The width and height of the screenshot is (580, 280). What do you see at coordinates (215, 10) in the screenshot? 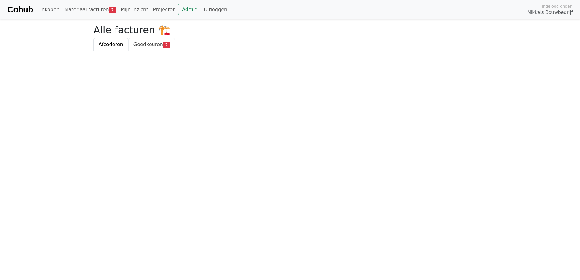
I see `a: Uitloggen` at bounding box center [215, 10].